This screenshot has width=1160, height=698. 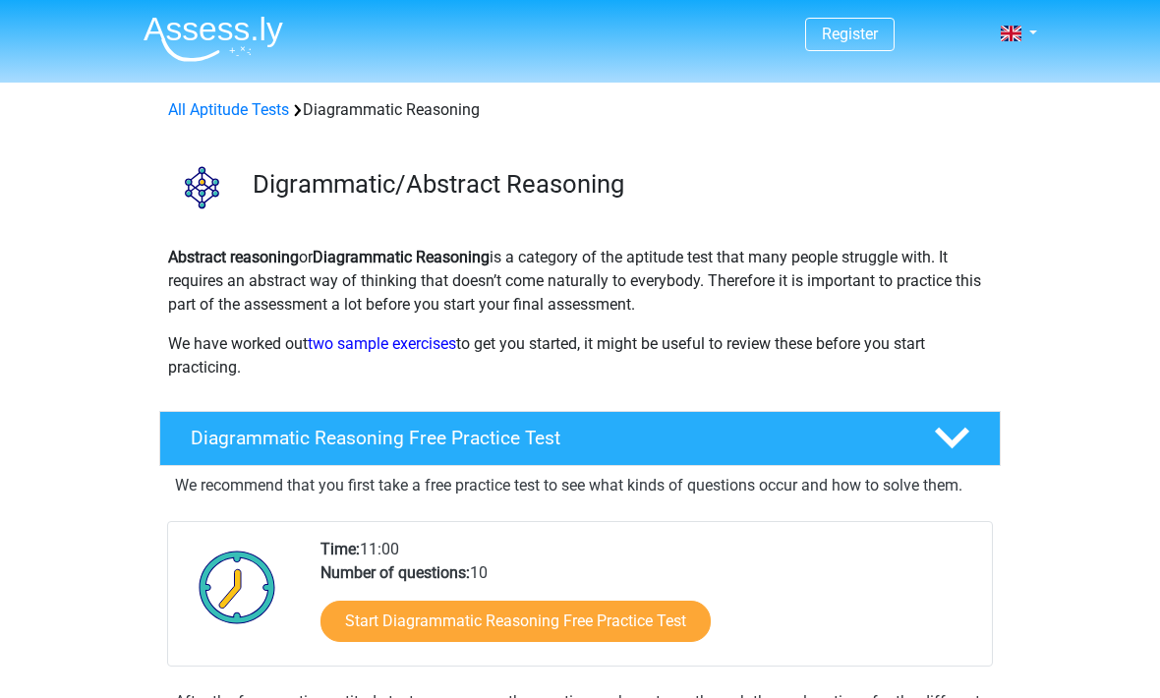 I want to click on p: We recommend that you first take a free practice test to see what kinds of questions occur and ho..., so click(x=580, y=486).